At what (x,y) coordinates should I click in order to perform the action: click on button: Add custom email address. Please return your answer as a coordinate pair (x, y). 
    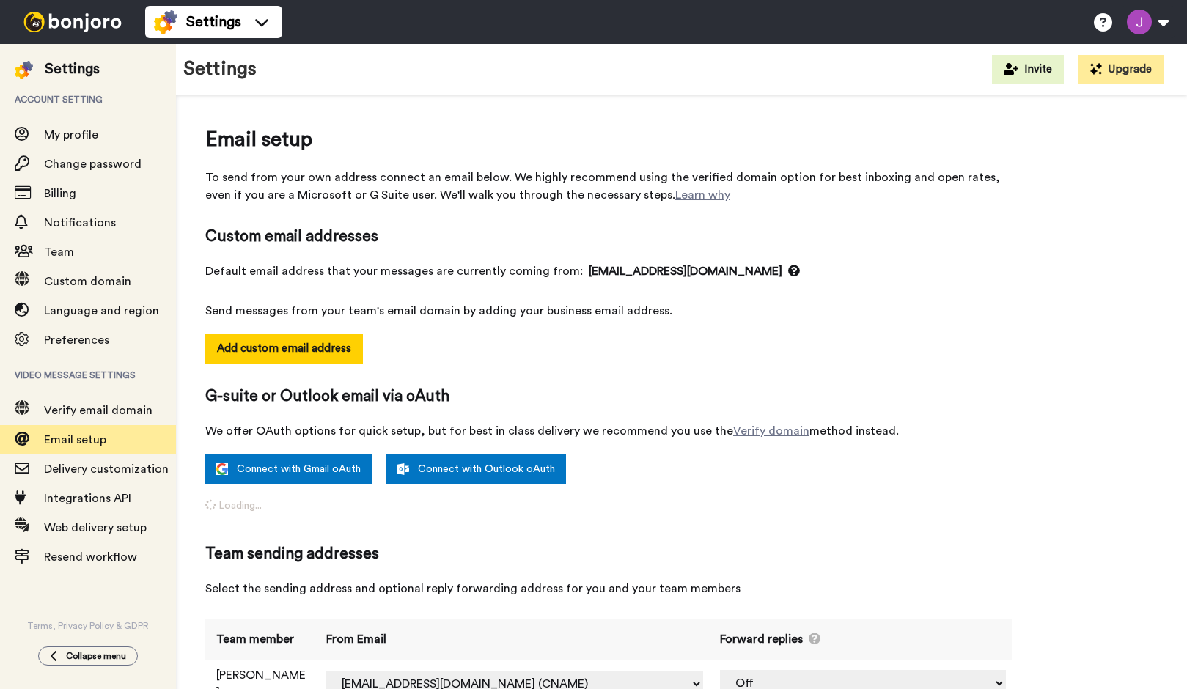
    Looking at the image, I should click on (284, 349).